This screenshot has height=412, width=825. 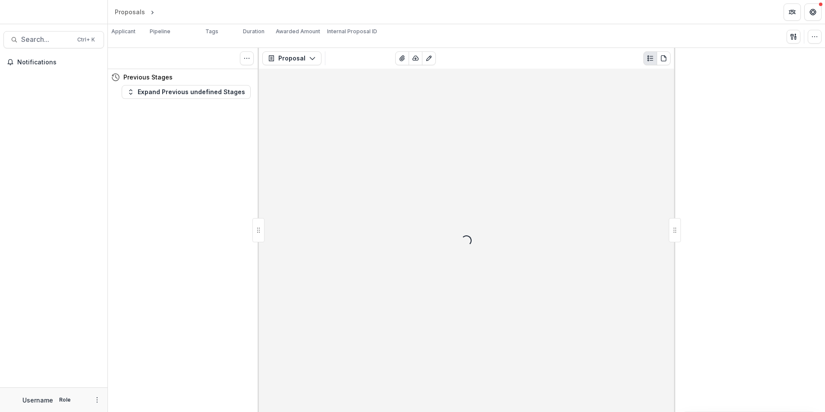 What do you see at coordinates (650, 58) in the screenshot?
I see `button: Plaintext view` at bounding box center [650, 58].